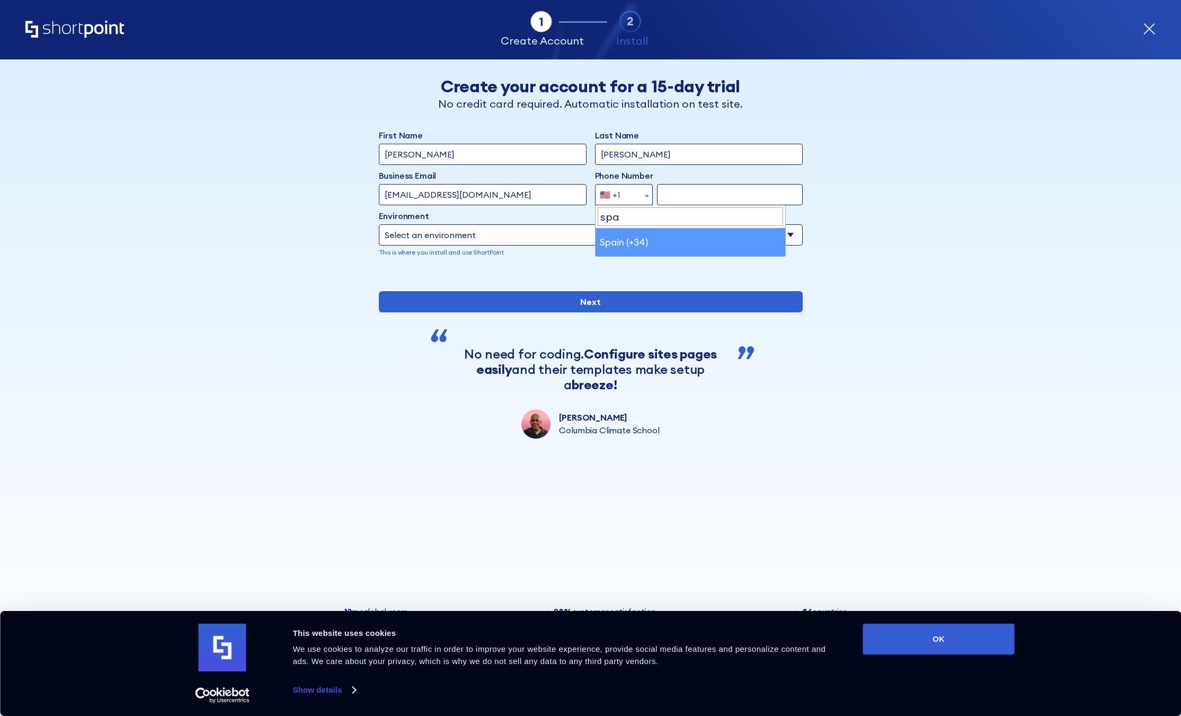 The height and width of the screenshot is (716, 1181). What do you see at coordinates (223, 647) in the screenshot?
I see `img: logo` at bounding box center [223, 647].